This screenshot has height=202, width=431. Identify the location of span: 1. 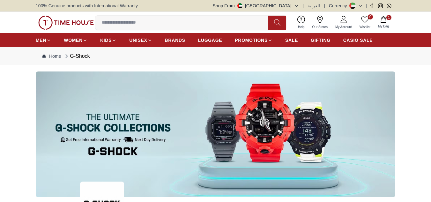
(389, 18).